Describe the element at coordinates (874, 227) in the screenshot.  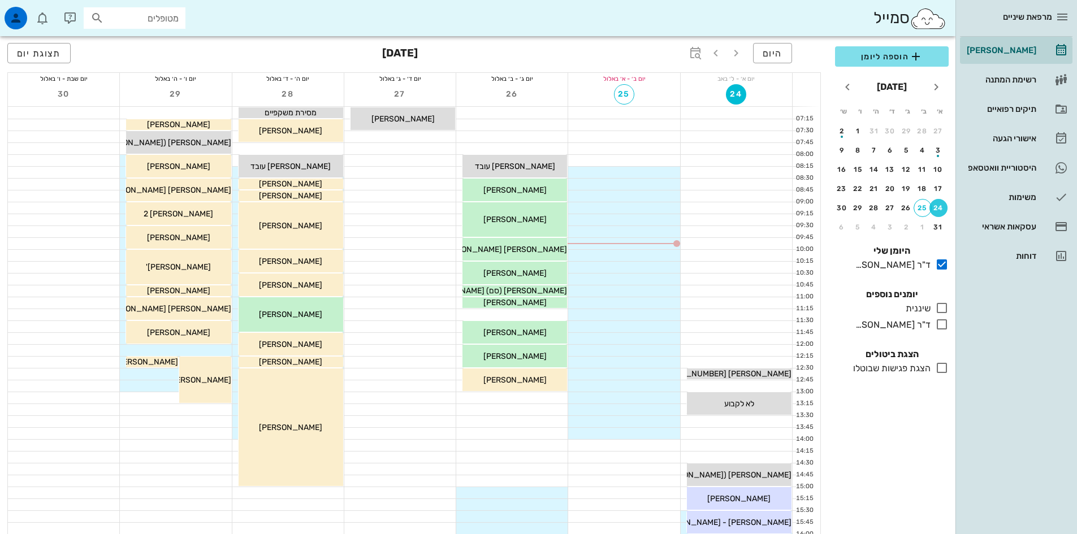
I see `button: 4` at that location.